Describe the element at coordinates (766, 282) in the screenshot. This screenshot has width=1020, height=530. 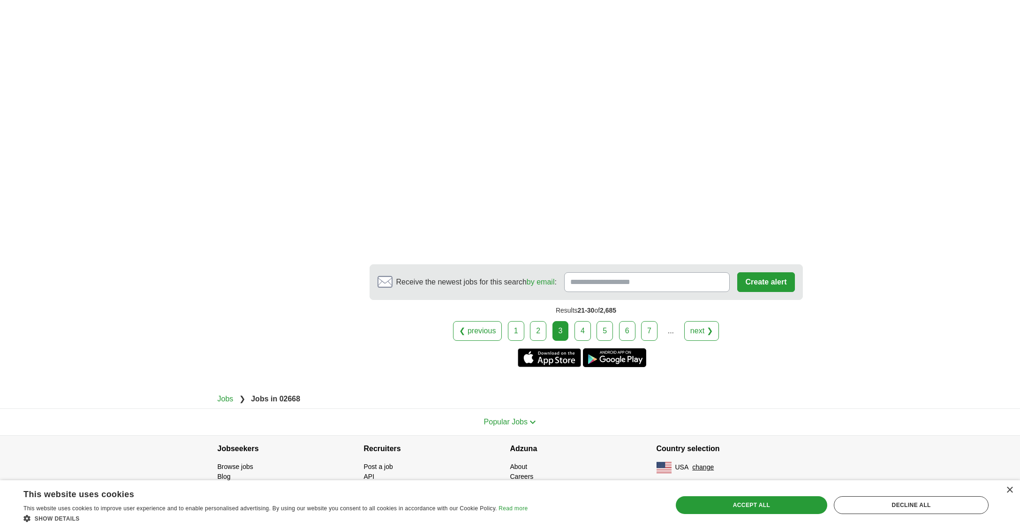
I see `button: Create alert` at that location.